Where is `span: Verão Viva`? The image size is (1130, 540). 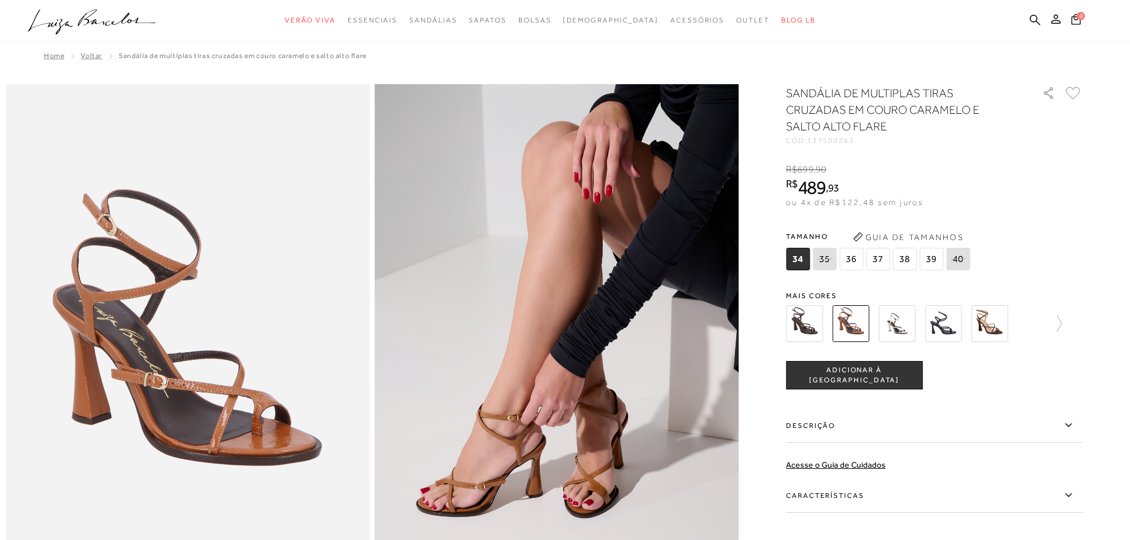
span: Verão Viva is located at coordinates (310, 20).